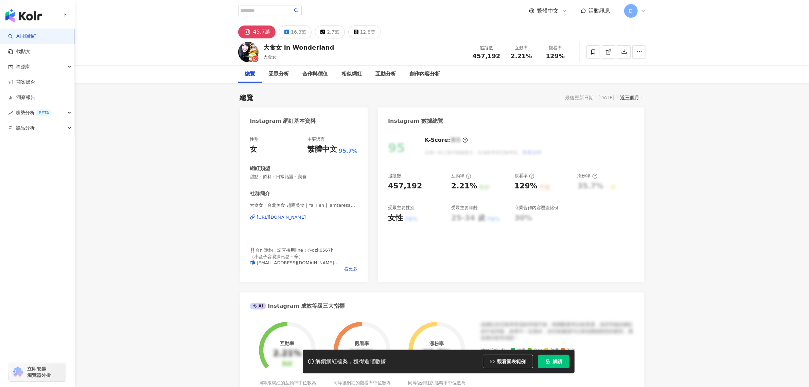 This screenshot has width=809, height=387. I want to click on span: 觀看圖表範例, so click(512, 361).